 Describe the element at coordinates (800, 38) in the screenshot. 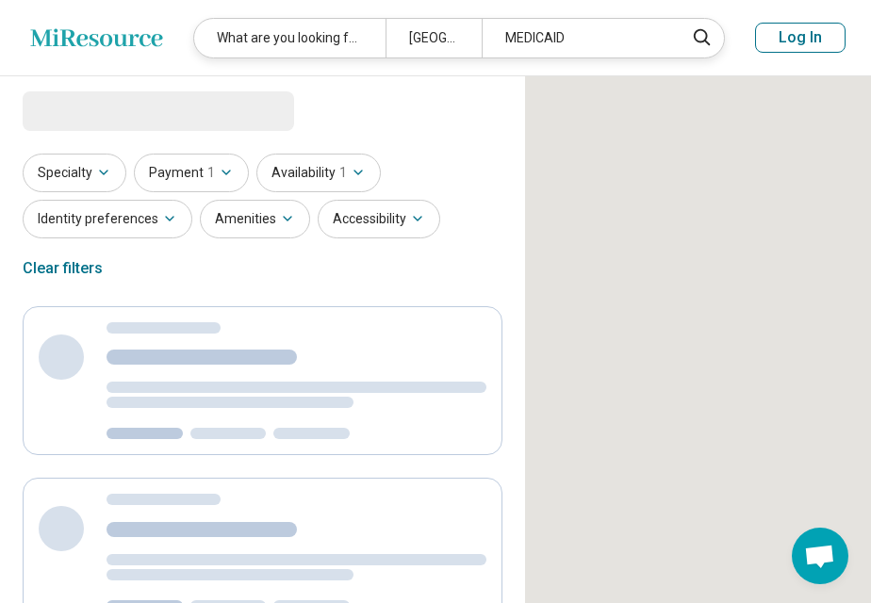

I see `button: Log In` at that location.